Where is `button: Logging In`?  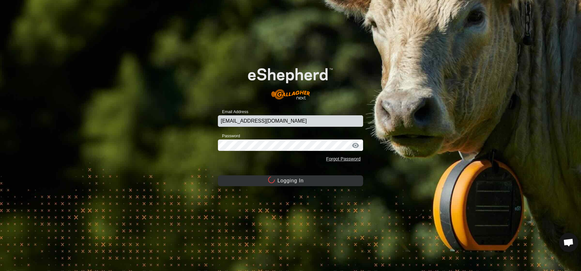
button: Logging In is located at coordinates (291, 180).